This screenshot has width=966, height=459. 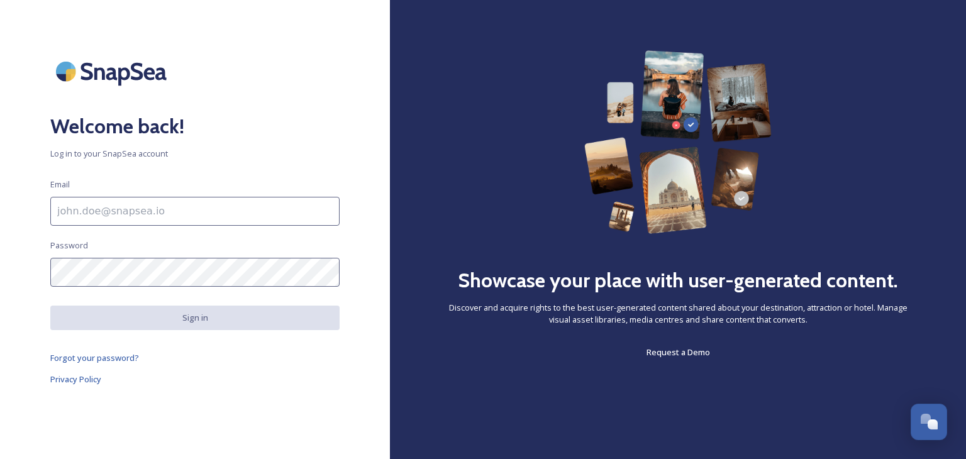 What do you see at coordinates (195, 318) in the screenshot?
I see `button: Sign in` at bounding box center [195, 318].